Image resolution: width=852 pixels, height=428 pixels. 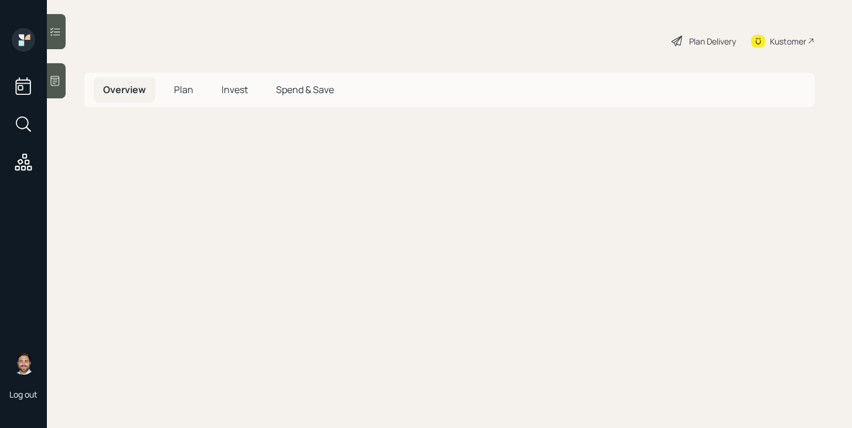 I want to click on div: Log out, so click(x=23, y=394).